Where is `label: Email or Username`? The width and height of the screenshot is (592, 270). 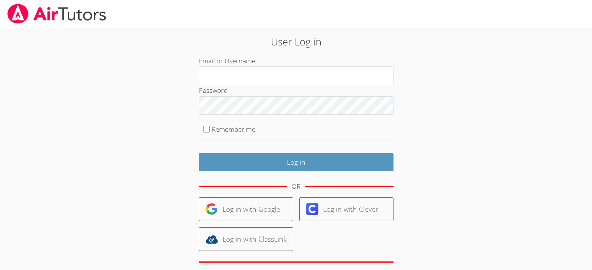
label: Email or Username is located at coordinates (227, 61).